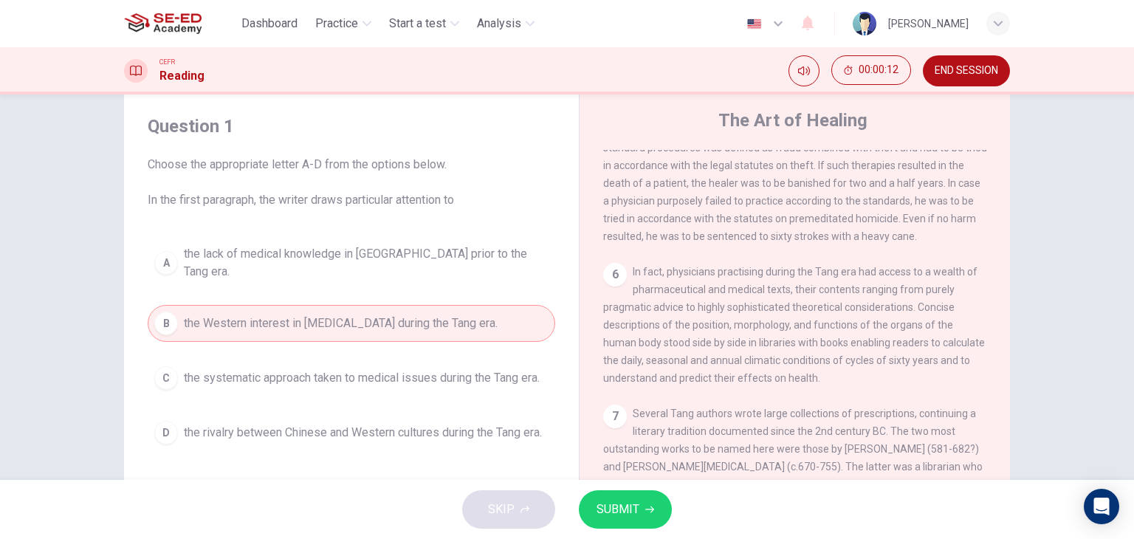 The height and width of the screenshot is (539, 1134). Describe the element at coordinates (352, 182) in the screenshot. I see `span: Choose the appropriate letter A-D from the options below. In the first paragraph, the writer draw...` at that location.